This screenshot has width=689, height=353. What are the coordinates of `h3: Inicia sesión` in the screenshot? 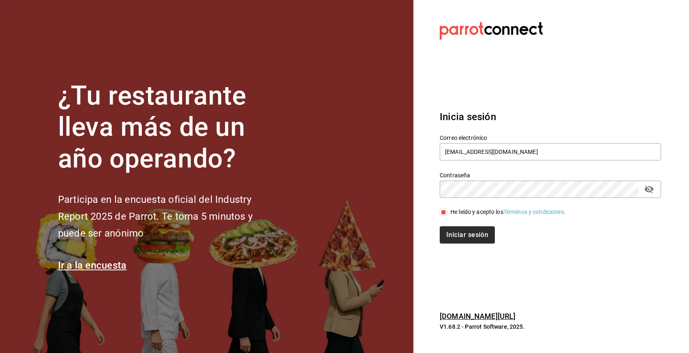 It's located at (551, 117).